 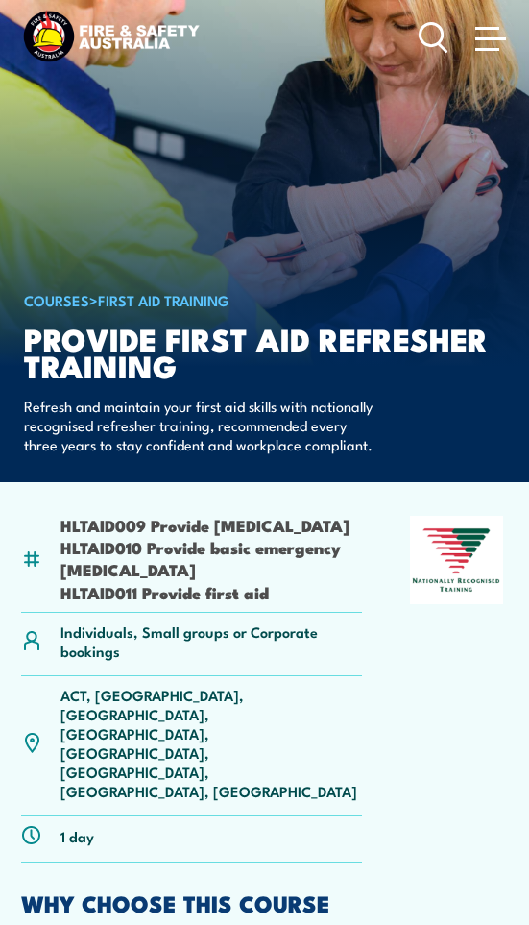 I want to click on img: Nationally Recognised Training logo., so click(x=456, y=560).